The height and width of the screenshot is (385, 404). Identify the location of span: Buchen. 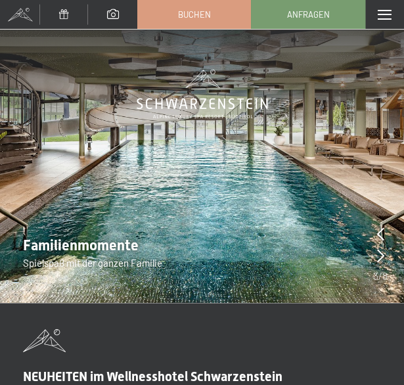
(194, 14).